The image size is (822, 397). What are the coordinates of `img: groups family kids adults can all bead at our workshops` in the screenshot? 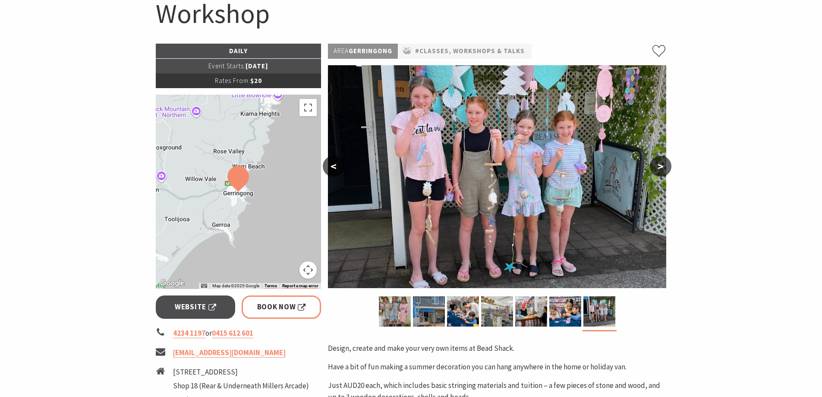 It's located at (463, 311).